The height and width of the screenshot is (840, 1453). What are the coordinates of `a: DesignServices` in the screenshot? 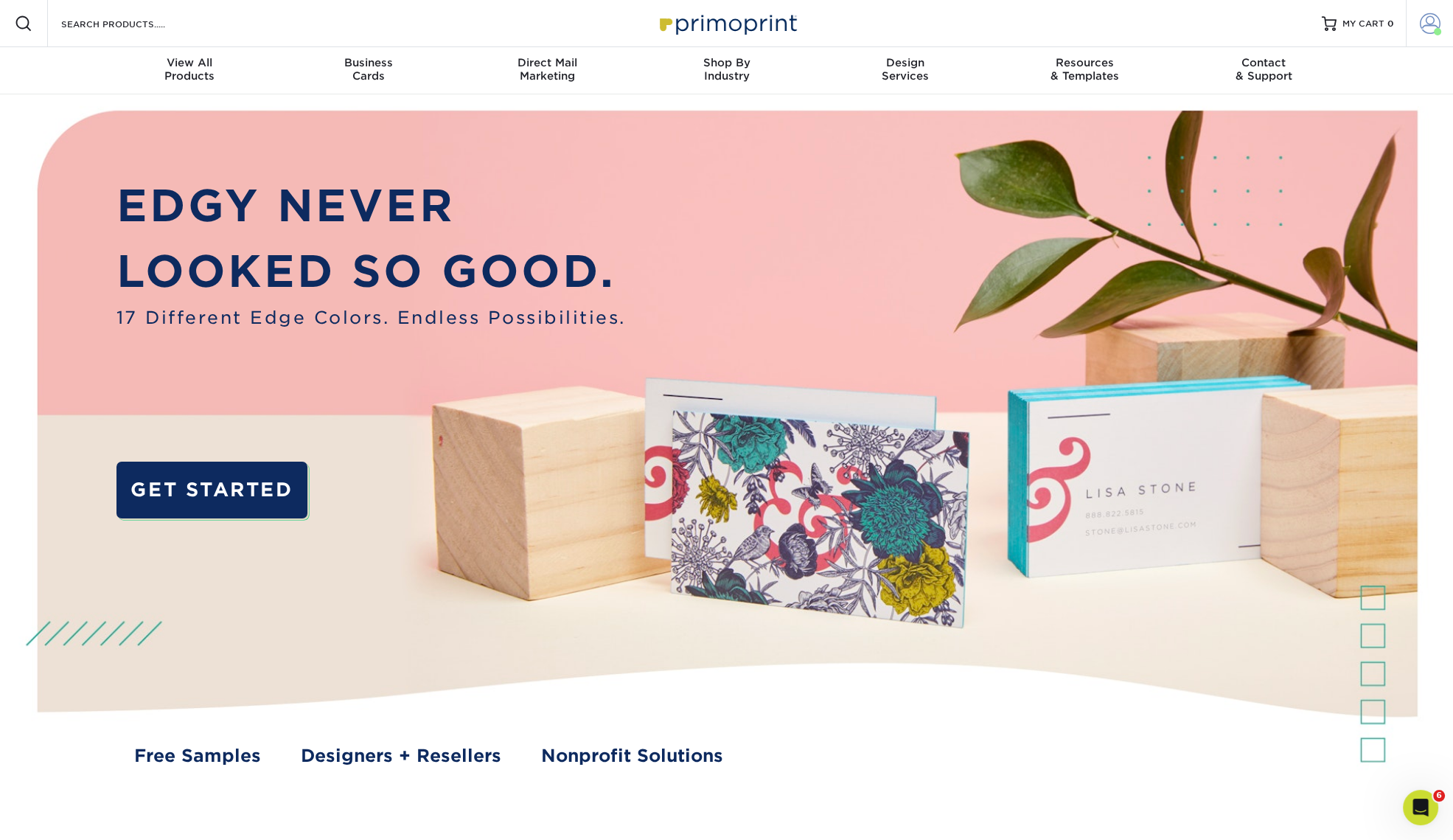 It's located at (905, 71).